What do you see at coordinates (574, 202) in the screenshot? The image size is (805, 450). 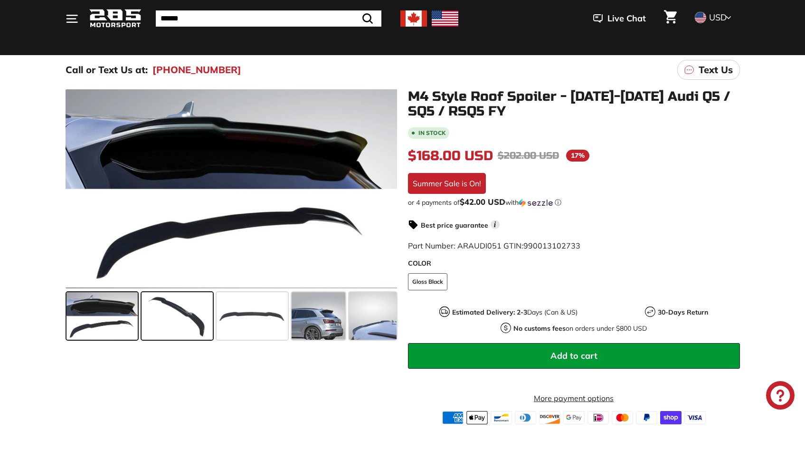 I see `div: or 4 payments of with` at bounding box center [574, 202].